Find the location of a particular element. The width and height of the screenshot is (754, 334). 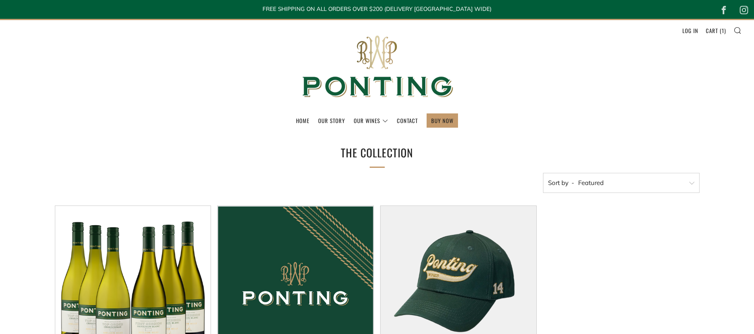

span: 1 is located at coordinates (723, 31).